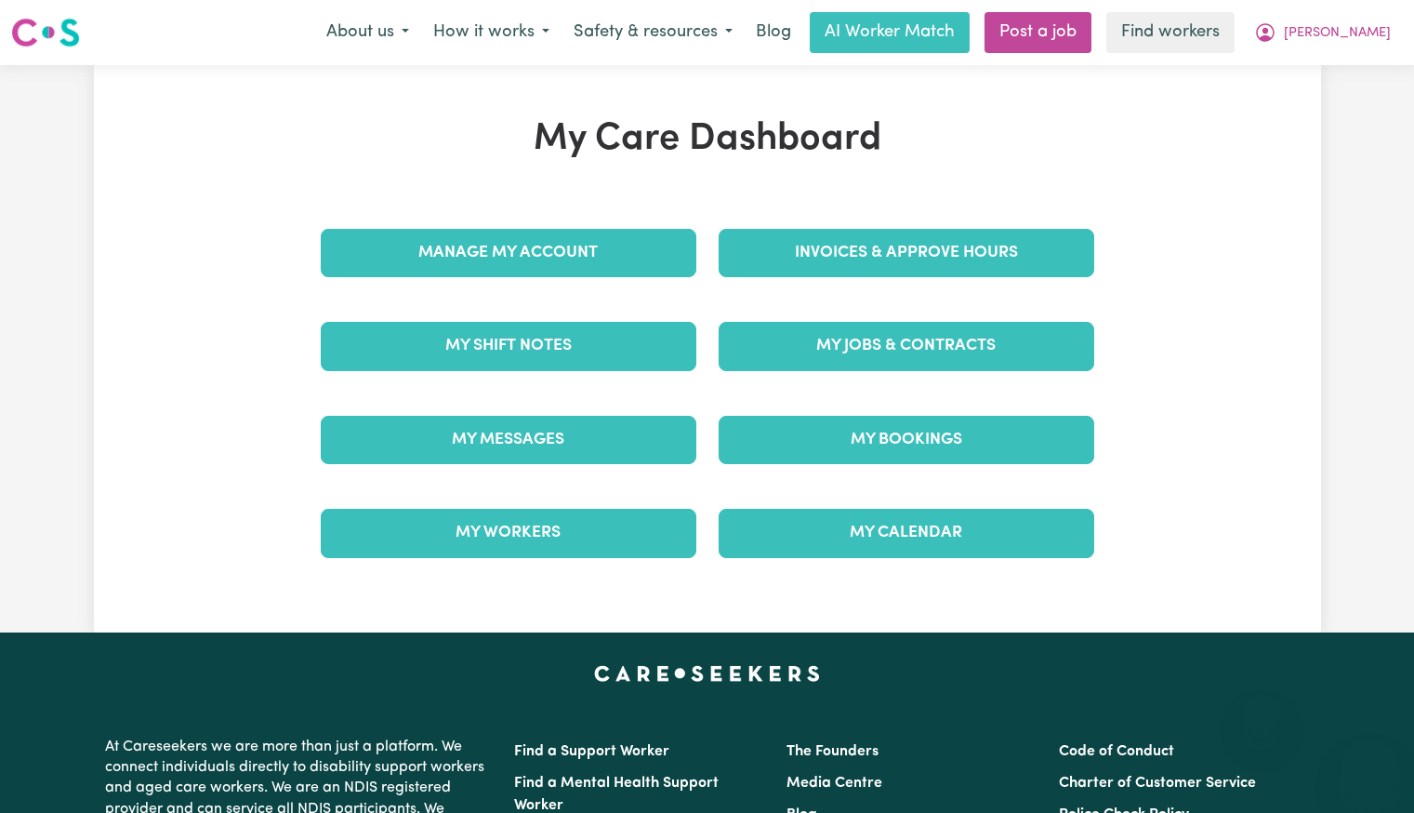 The width and height of the screenshot is (1414, 813). What do you see at coordinates (617, 794) in the screenshot?
I see `a: Find a Mental Health Support Worker` at bounding box center [617, 794].